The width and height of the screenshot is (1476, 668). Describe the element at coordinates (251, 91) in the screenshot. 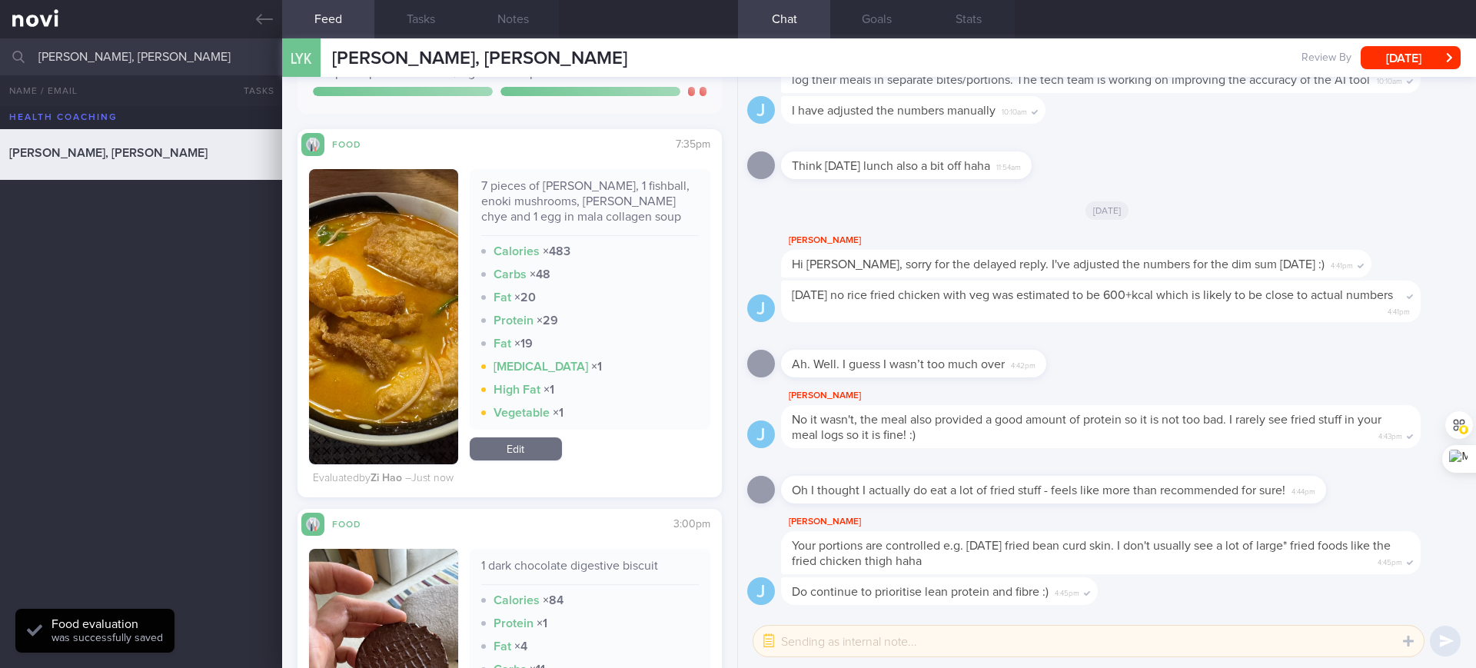

I see `button: Tasks` at that location.